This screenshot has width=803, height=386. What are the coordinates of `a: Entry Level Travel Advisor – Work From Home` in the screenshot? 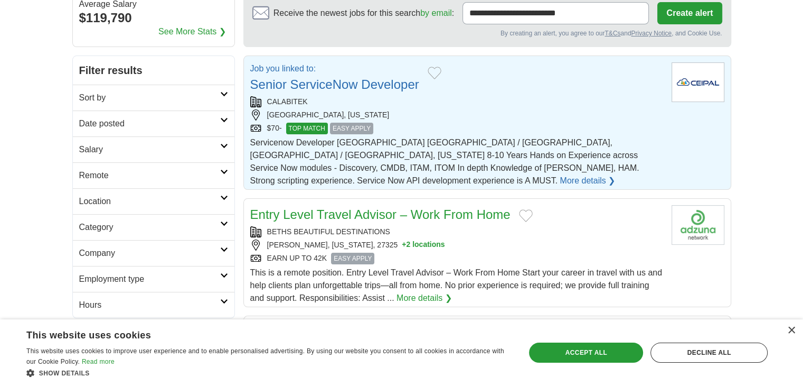 It's located at (380, 214).